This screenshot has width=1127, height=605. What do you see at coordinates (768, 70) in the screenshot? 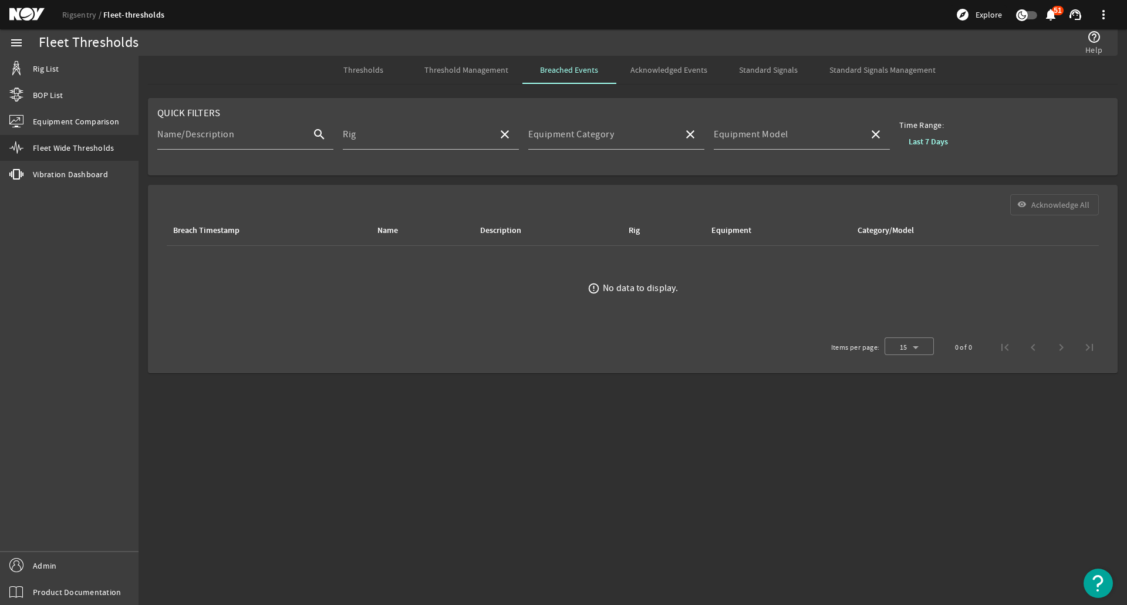
I see `span: Standard Signals` at bounding box center [768, 70].